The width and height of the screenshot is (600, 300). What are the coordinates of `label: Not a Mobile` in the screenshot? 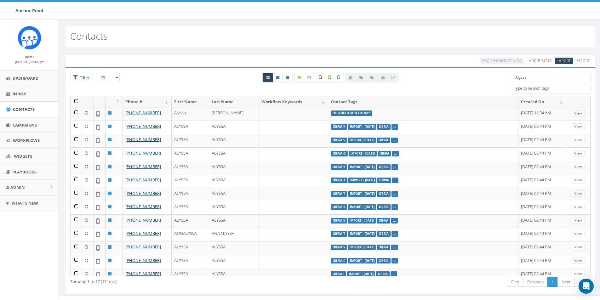 It's located at (320, 78).